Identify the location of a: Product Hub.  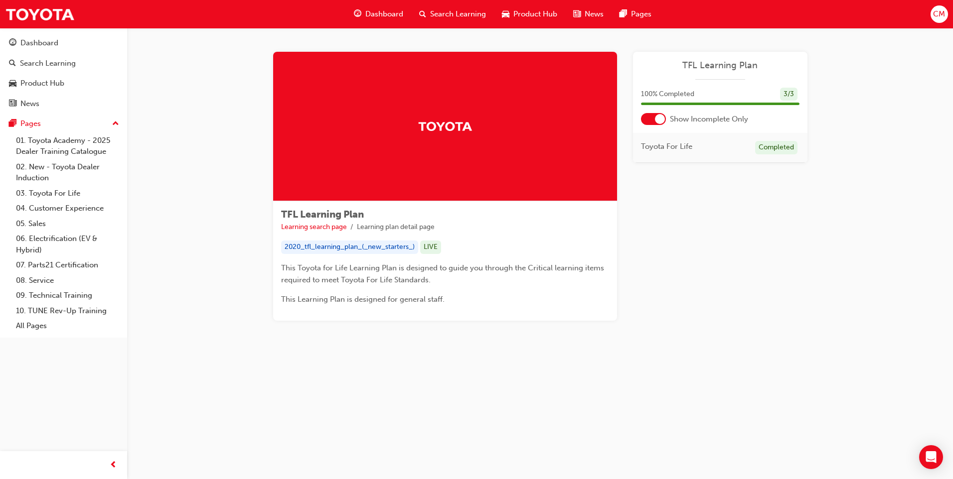
(63, 83).